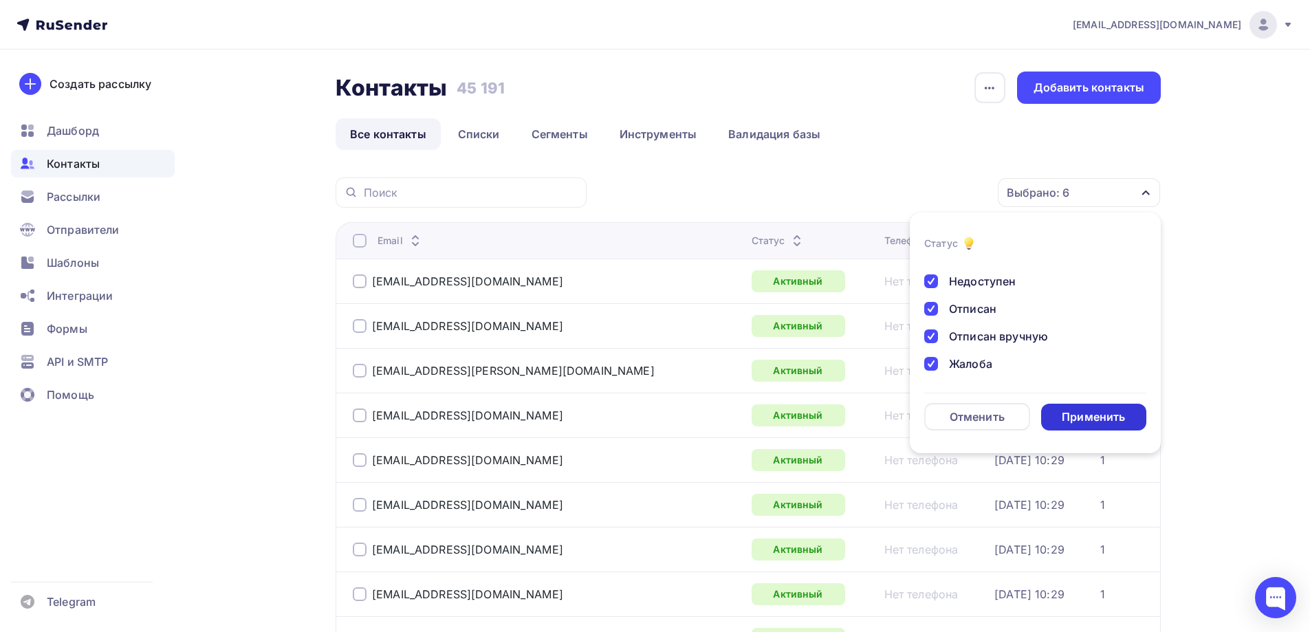  Describe the element at coordinates (73, 164) in the screenshot. I see `span: Контакты` at that location.